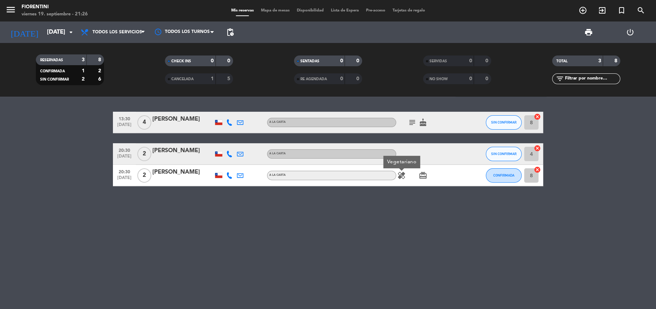 The width and height of the screenshot is (656, 309). What do you see at coordinates (583, 10) in the screenshot?
I see `i: add_circle_outline` at bounding box center [583, 10].